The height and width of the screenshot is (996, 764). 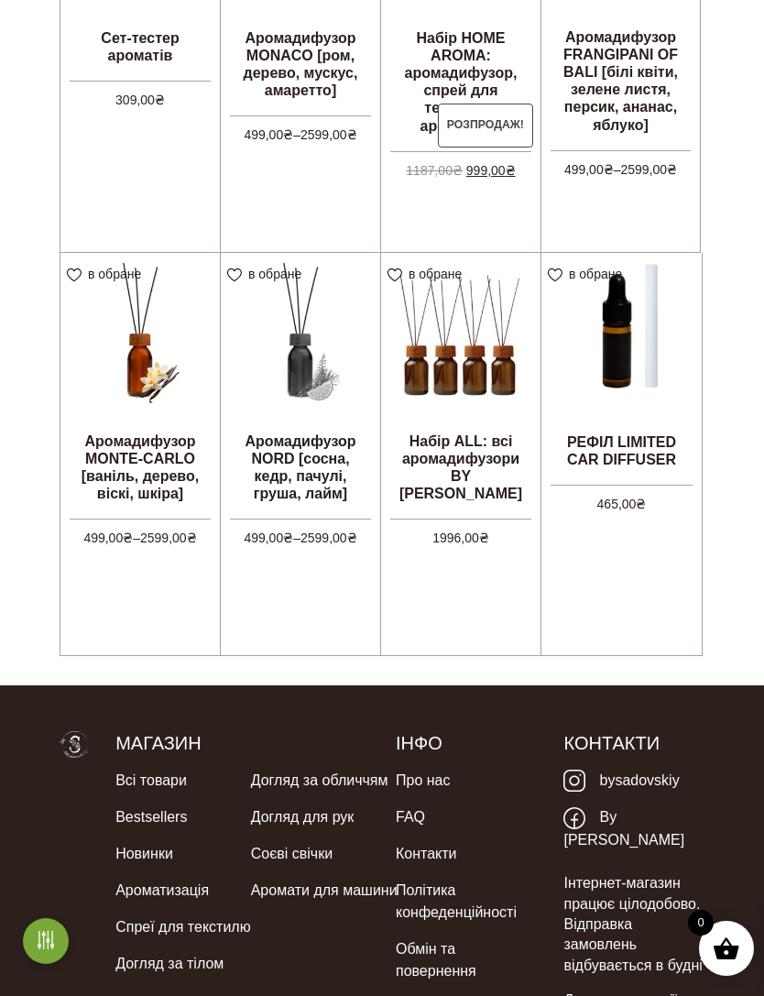 I want to click on h2: Аромадифузор FRANGIPANI OF BALI [білі квіти, зелене листя, персик, ананас, яблуко], so click(x=621, y=81).